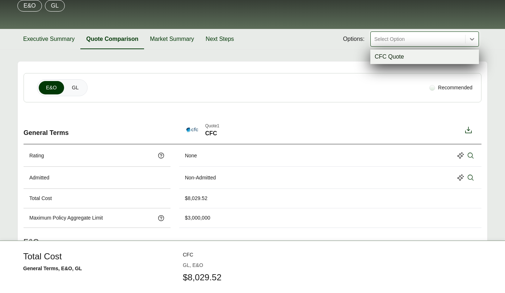 This screenshot has width=505, height=293. What do you see at coordinates (97, 130) in the screenshot?
I see `div: General Terms` at bounding box center [97, 130].